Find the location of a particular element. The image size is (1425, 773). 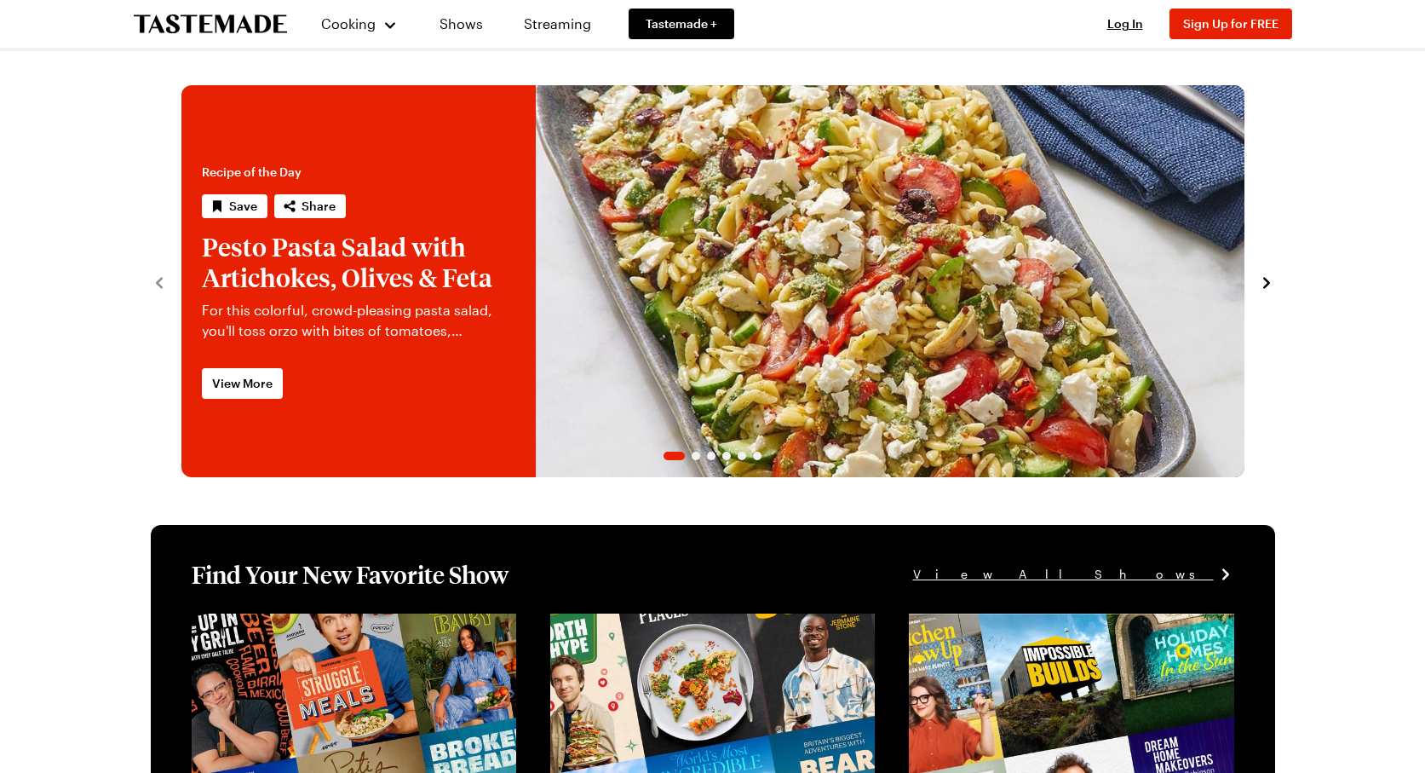

span: Go to slide 2 is located at coordinates (696, 456).